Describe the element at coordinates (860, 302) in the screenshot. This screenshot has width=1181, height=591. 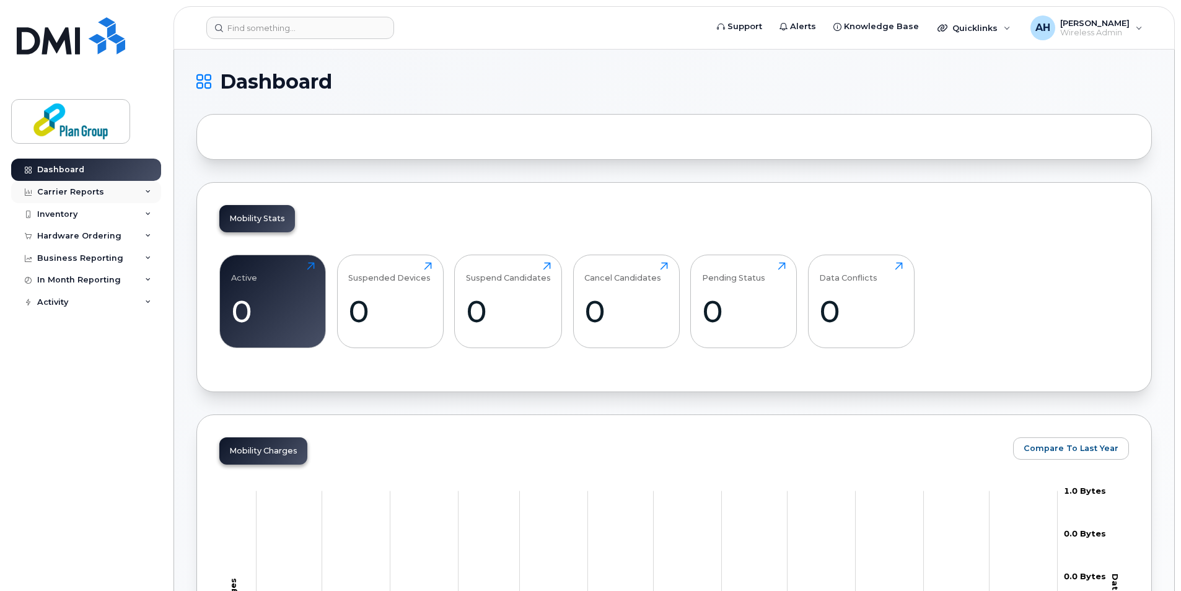
I see `a: Data Conflicts0` at that location.